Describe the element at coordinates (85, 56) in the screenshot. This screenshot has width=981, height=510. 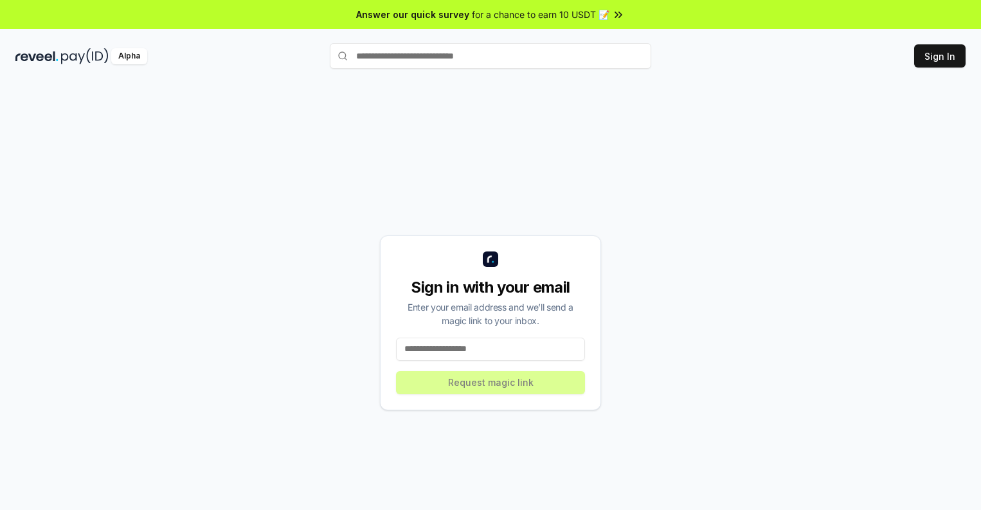
I see `img: pay_id` at that location.